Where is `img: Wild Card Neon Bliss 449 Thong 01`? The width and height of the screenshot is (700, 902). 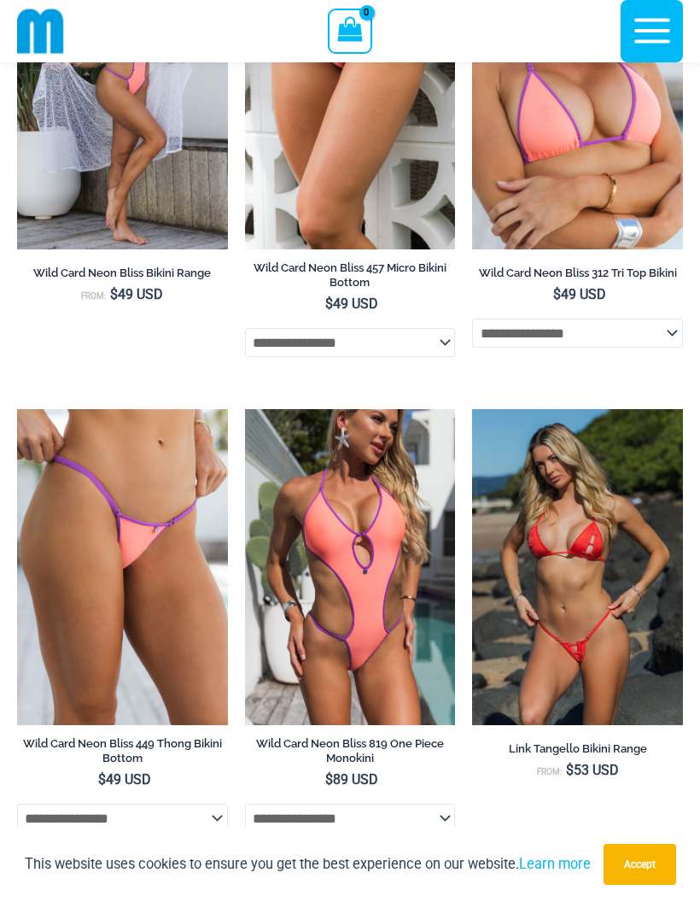
img: Wild Card Neon Bliss 449 Thong 01 is located at coordinates (122, 567).